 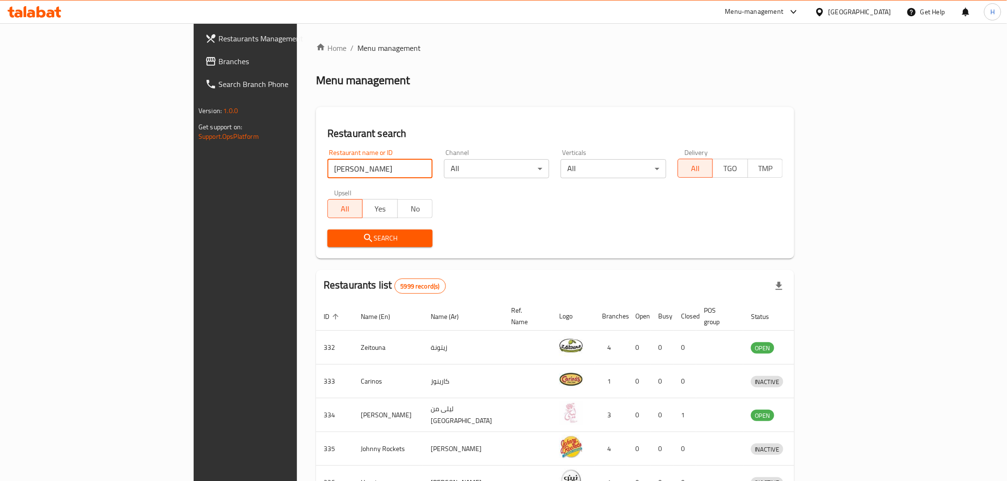 I want to click on button: TGO, so click(x=730, y=168).